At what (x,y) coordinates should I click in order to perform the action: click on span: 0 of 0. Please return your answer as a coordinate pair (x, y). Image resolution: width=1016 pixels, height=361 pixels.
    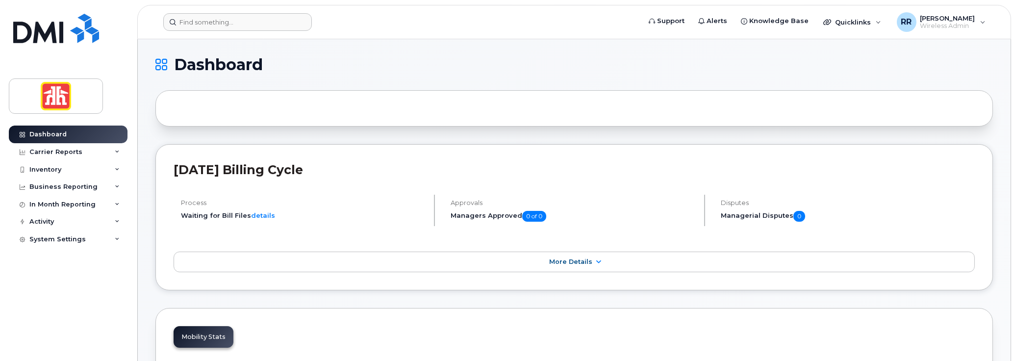
    Looking at the image, I should click on (534, 216).